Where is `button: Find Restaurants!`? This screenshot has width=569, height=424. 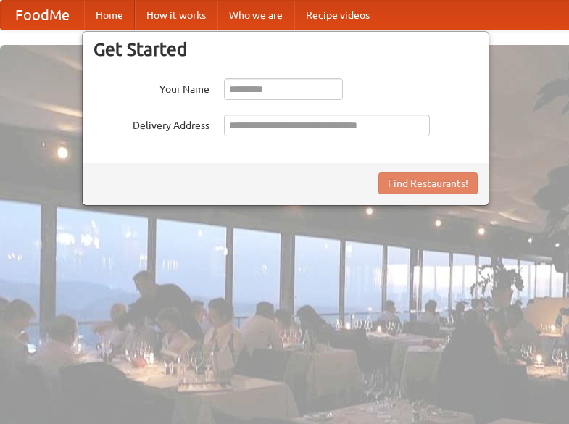
button: Find Restaurants! is located at coordinates (428, 183).